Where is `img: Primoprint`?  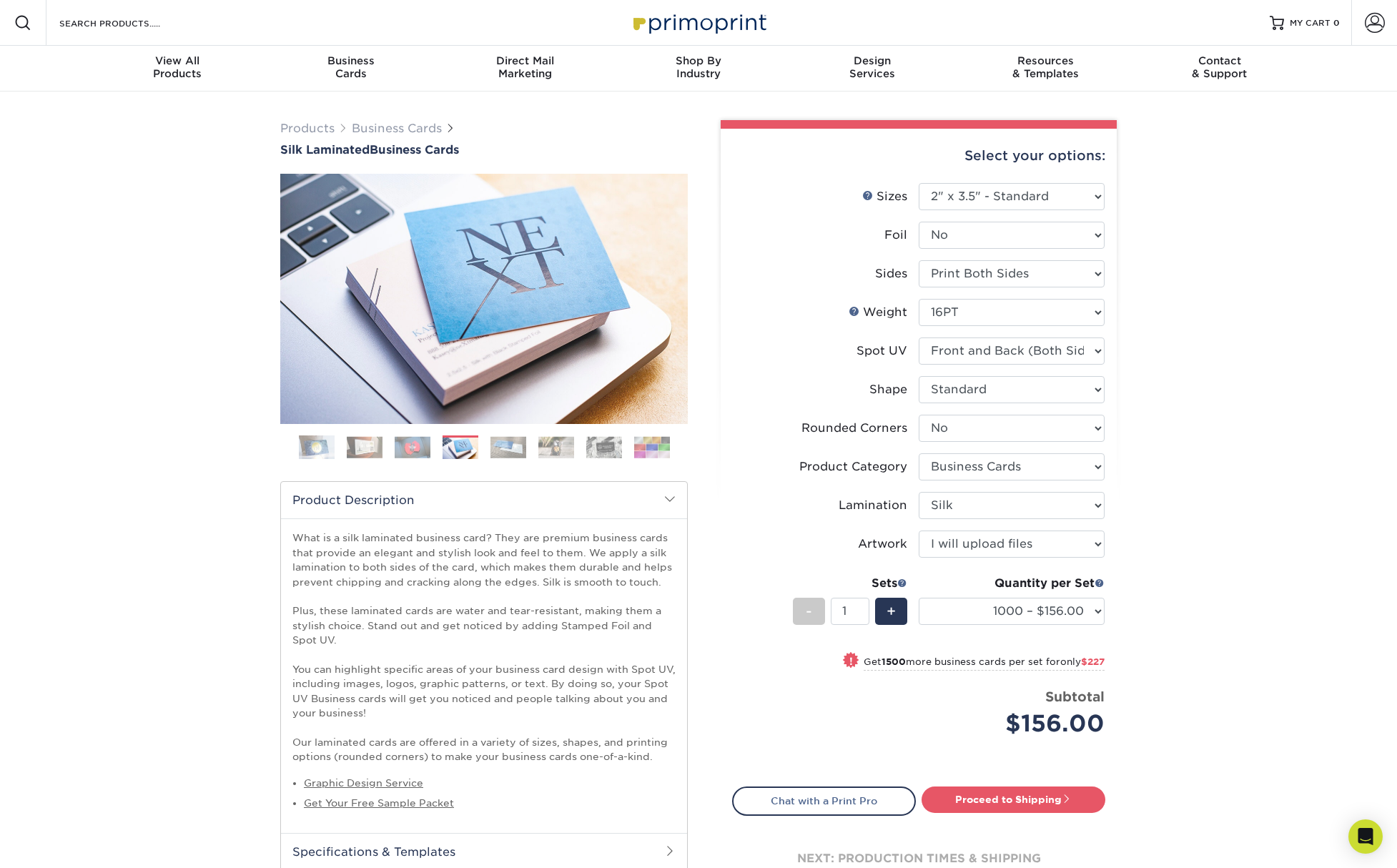 img: Primoprint is located at coordinates (698, 22).